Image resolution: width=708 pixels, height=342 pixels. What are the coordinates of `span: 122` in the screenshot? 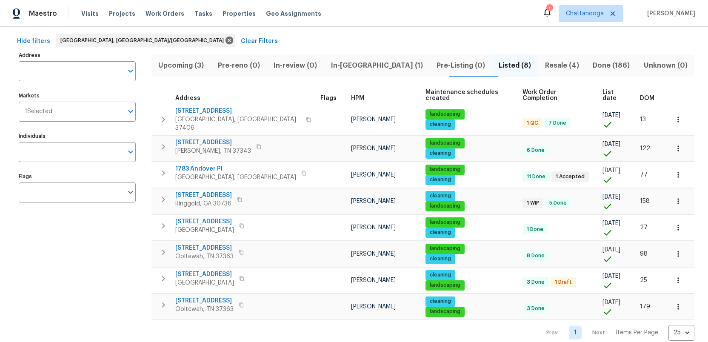 It's located at (645, 148).